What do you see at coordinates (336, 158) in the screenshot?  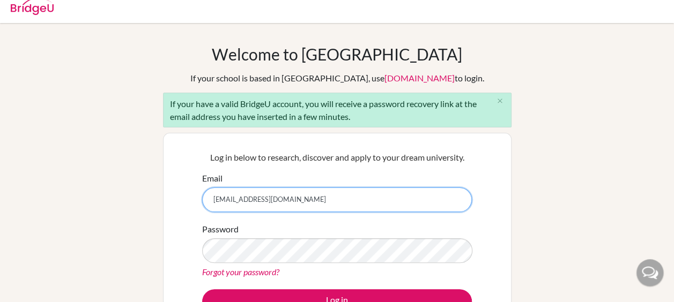 I see `p: Log in below to research, discover and apply to your dream university.` at bounding box center [336, 158].